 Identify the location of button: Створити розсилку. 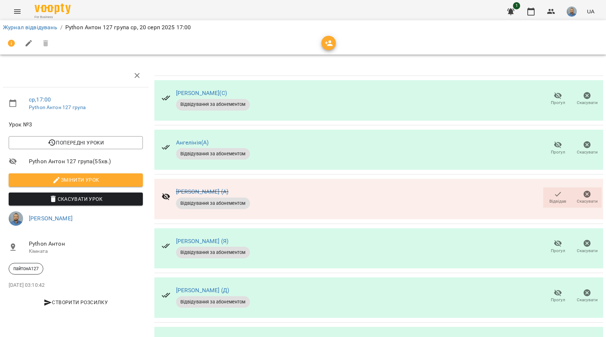
(76, 302).